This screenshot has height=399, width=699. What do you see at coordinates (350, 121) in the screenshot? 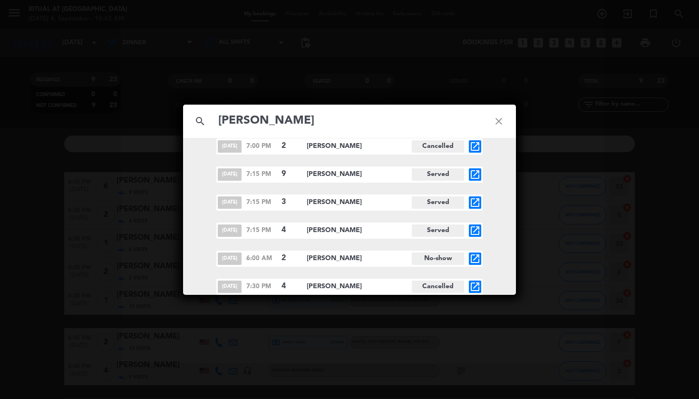
I see `input: Search bookings` at bounding box center [350, 121].